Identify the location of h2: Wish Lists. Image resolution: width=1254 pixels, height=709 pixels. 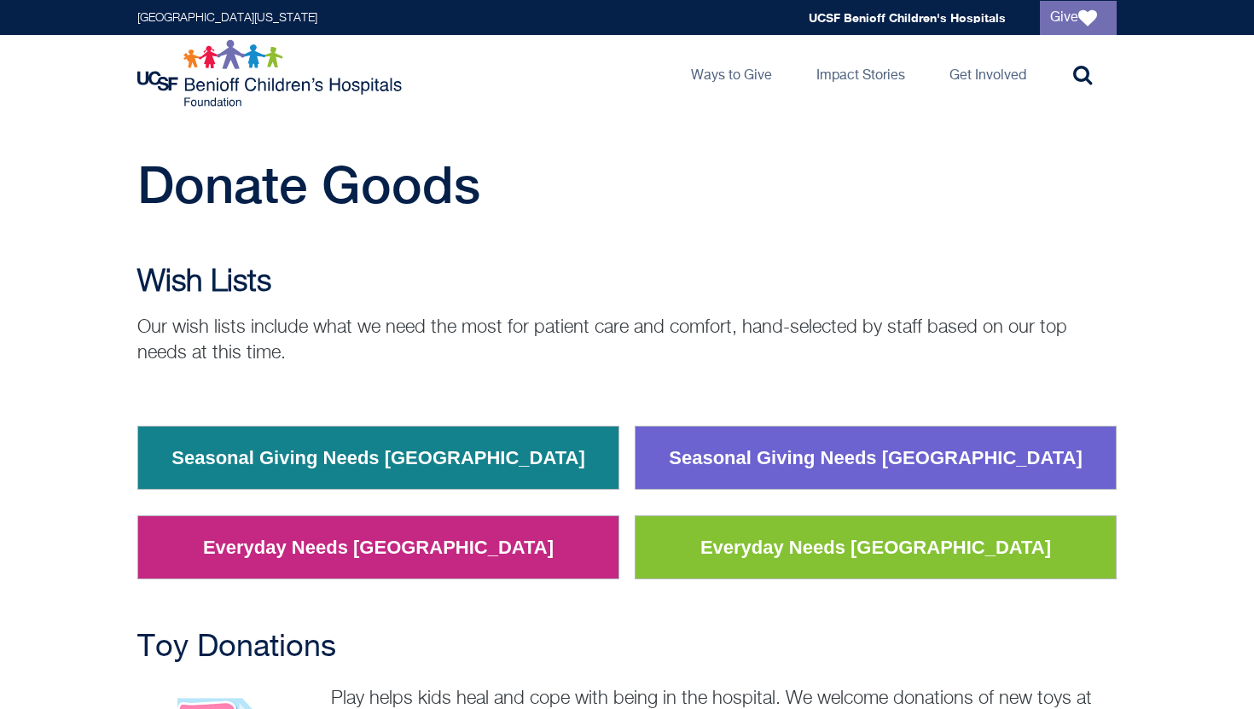
(627, 282).